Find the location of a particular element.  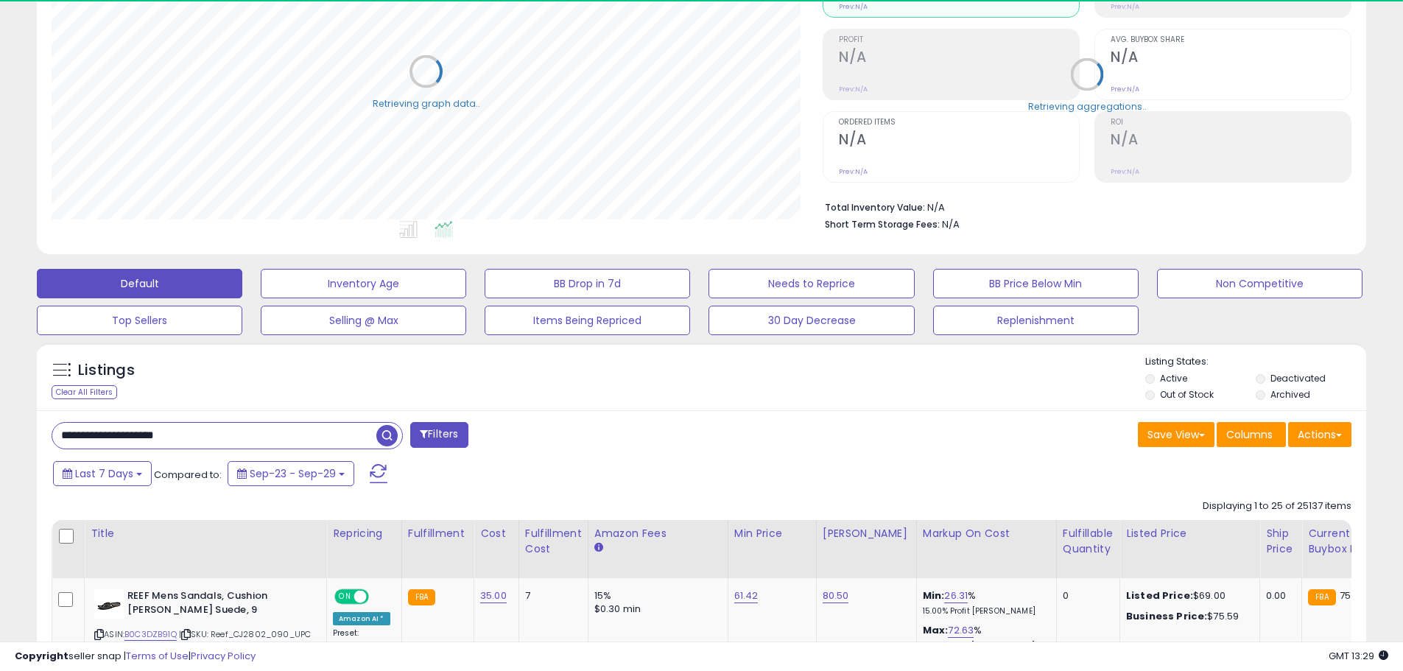

a: 80.50 is located at coordinates (836, 596).